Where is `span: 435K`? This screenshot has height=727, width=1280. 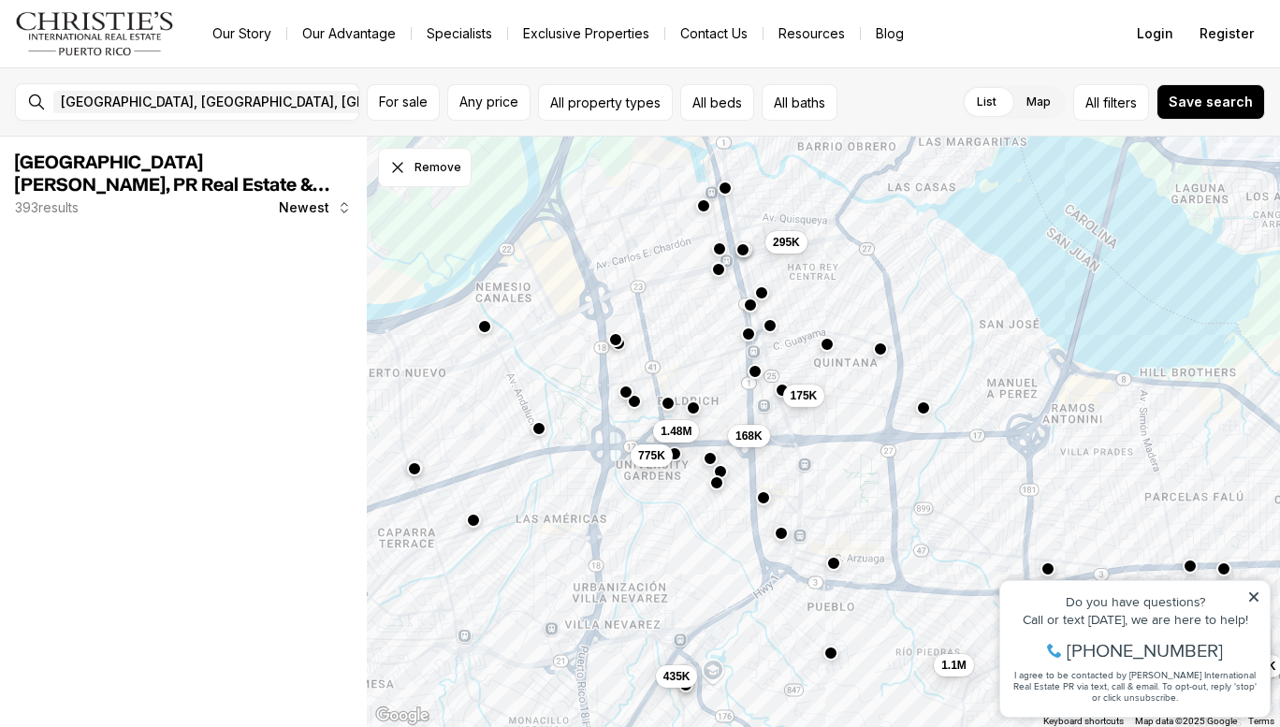
span: 435K is located at coordinates (677, 677).